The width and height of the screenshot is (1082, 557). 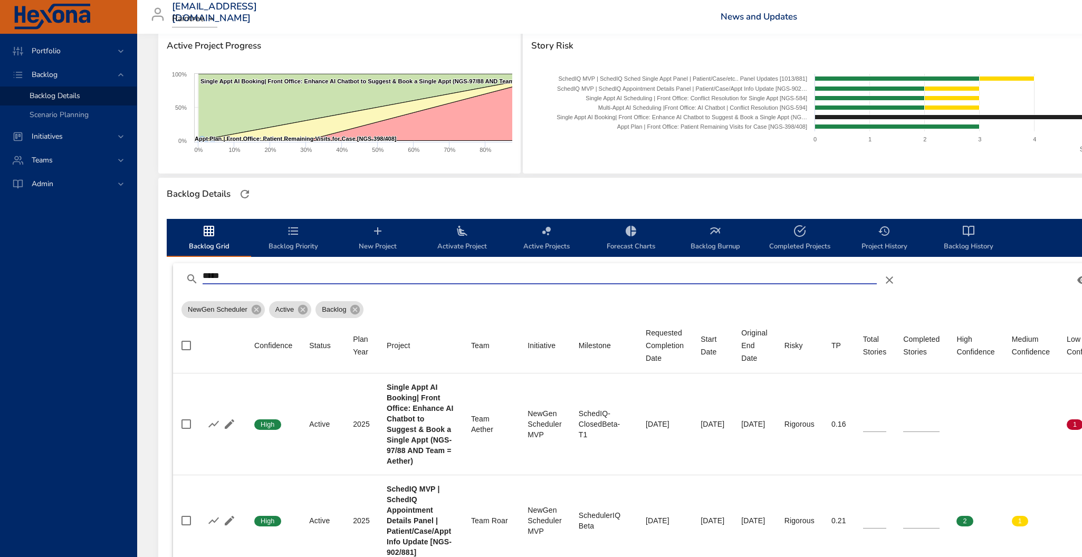 What do you see at coordinates (284, 310) in the screenshot?
I see `span: Active` at bounding box center [284, 310].